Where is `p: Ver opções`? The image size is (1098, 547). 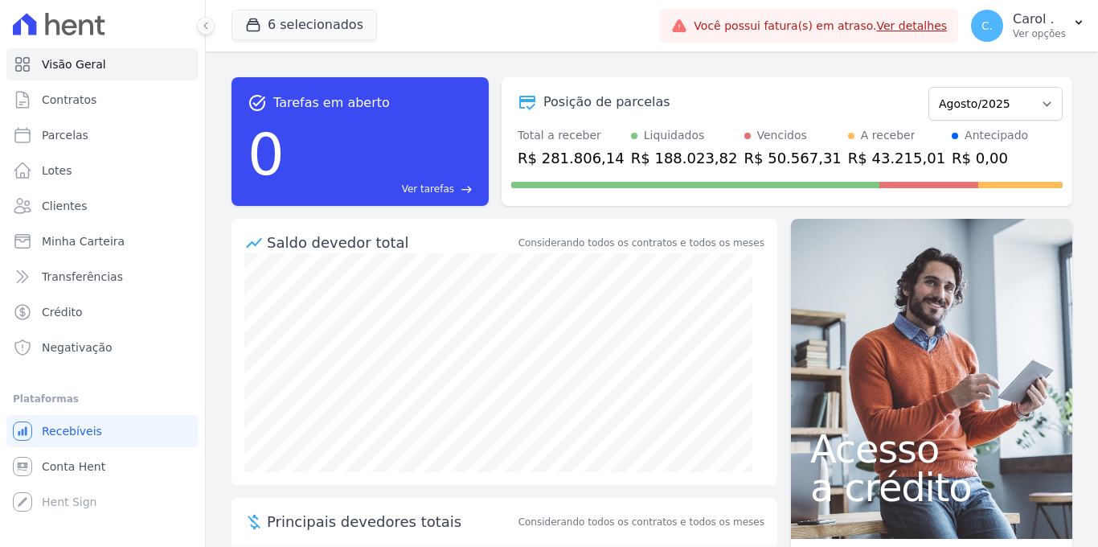
p: Ver opções is located at coordinates (1039, 34).